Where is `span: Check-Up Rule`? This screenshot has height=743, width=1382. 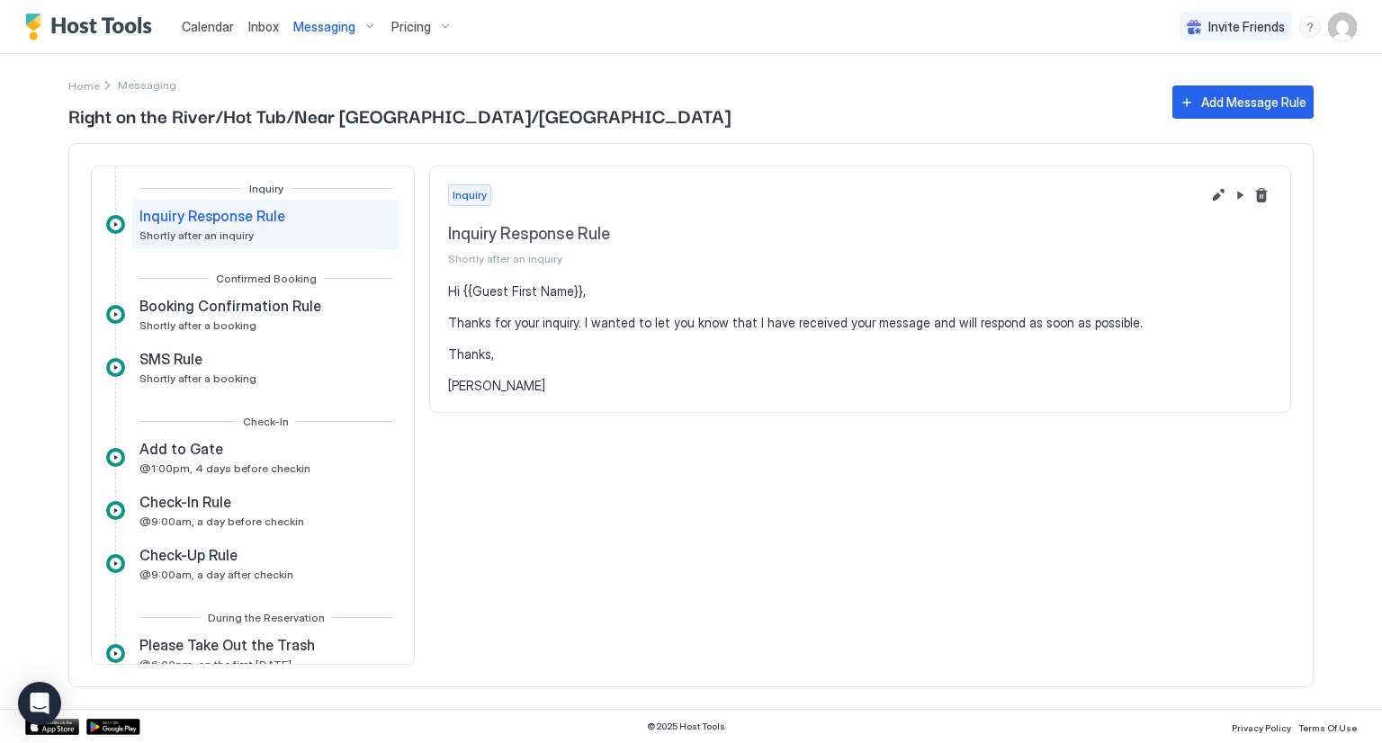 span: Check-Up Rule is located at coordinates (188, 555).